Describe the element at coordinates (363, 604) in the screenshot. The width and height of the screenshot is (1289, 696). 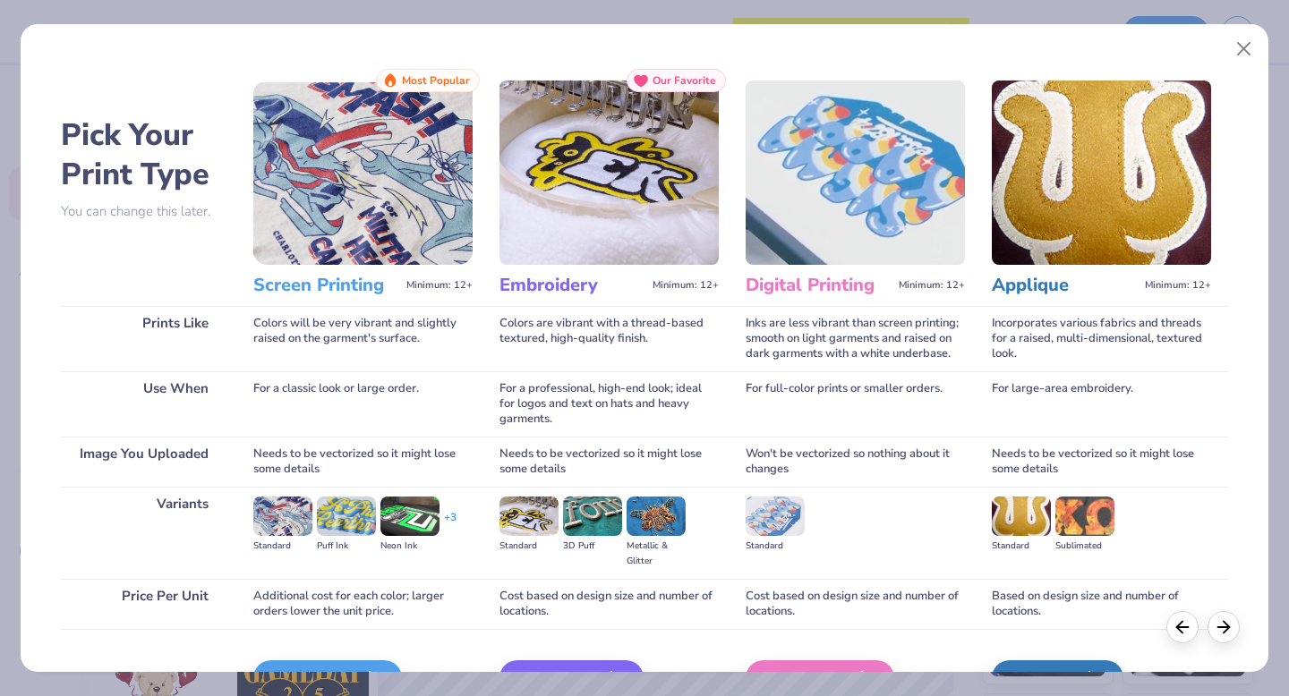
I see `div: Additional cost for each color; larger orders lower the unit price.` at that location.